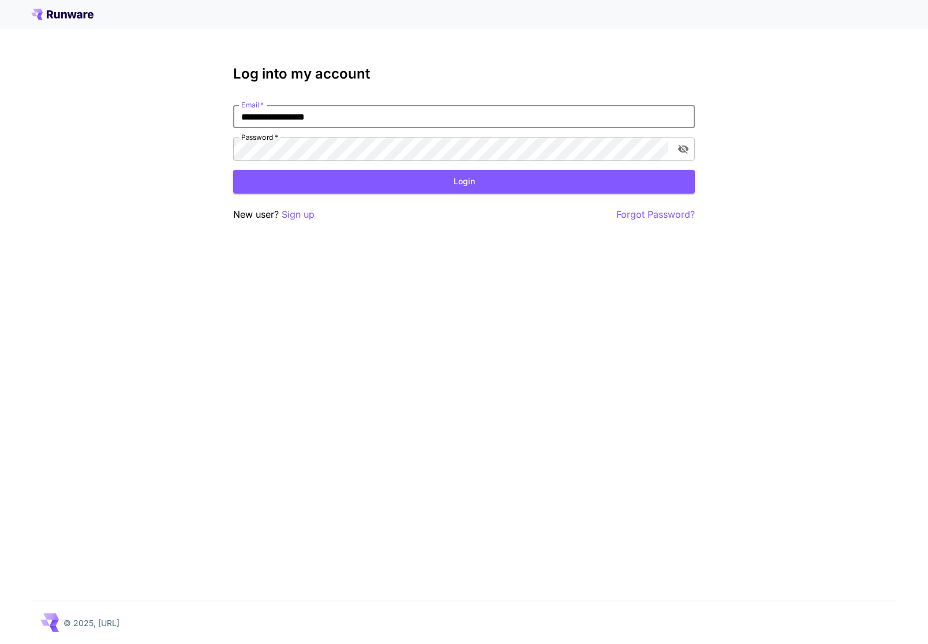 This screenshot has height=644, width=928. What do you see at coordinates (656, 214) in the screenshot?
I see `p: Forgot Password?` at bounding box center [656, 214].